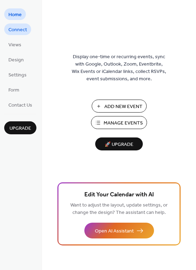  I want to click on span: Display one-time or recurring events, sync with Google, Outlook, Zoom, Eventbrite, Wix Events or ..., so click(119, 68).